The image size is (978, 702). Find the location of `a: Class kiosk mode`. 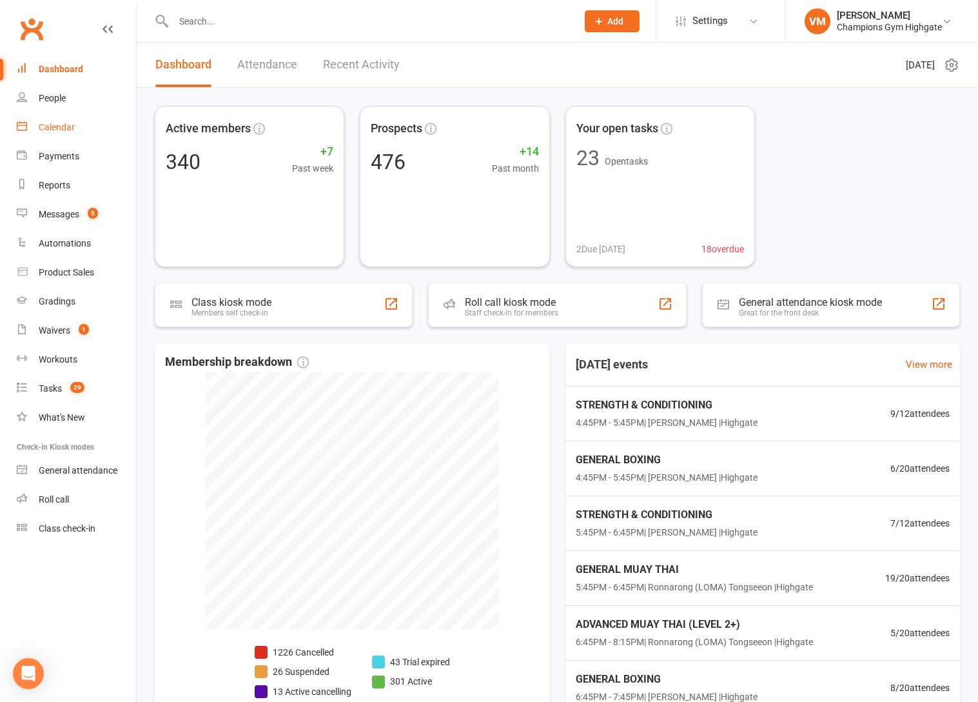

a: Class kiosk mode is located at coordinates (76, 528).